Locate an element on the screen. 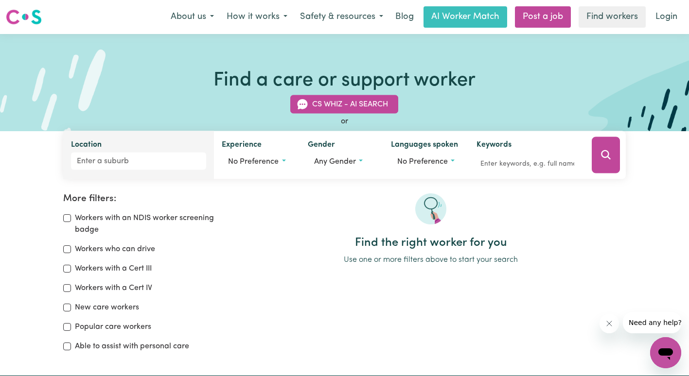  label: Workers with a Cert IV is located at coordinates (113, 288).